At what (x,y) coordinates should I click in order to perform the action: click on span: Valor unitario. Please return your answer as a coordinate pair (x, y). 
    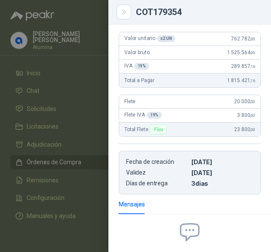
    Looking at the image, I should click on (150, 39).